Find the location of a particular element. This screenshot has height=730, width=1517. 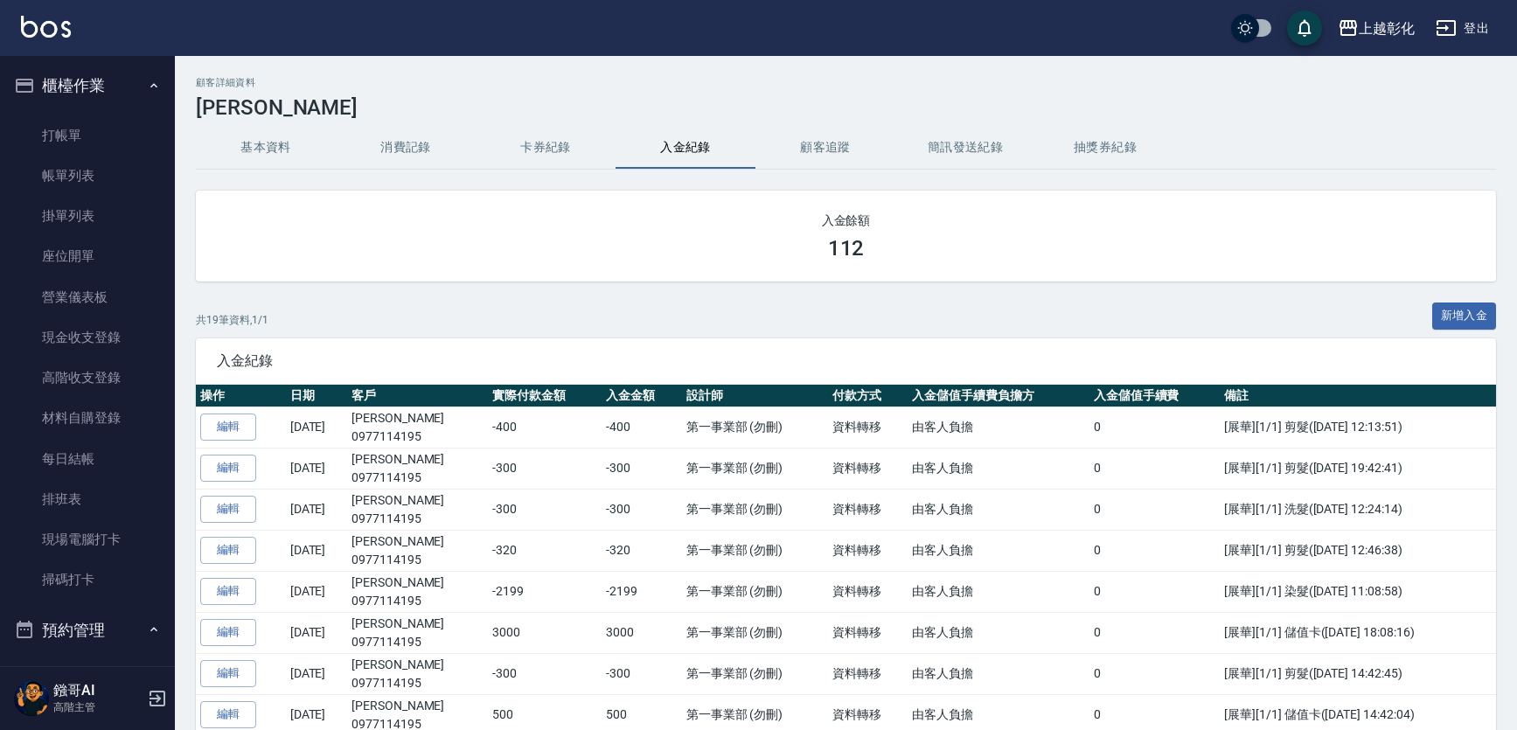

th: 操作 is located at coordinates (240, 396).